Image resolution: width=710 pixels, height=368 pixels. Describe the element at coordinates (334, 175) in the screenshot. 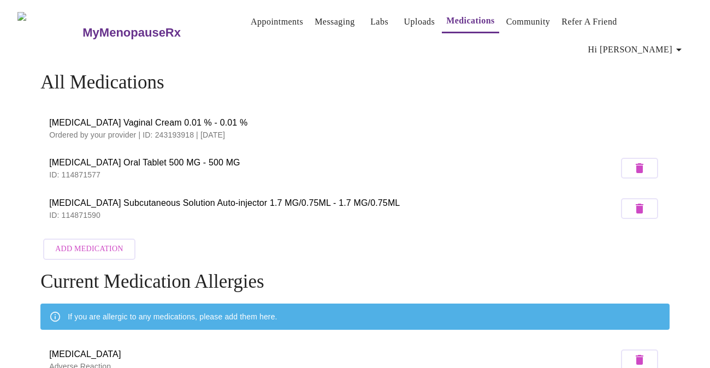

I see `p: ID: 114871577` at that location.